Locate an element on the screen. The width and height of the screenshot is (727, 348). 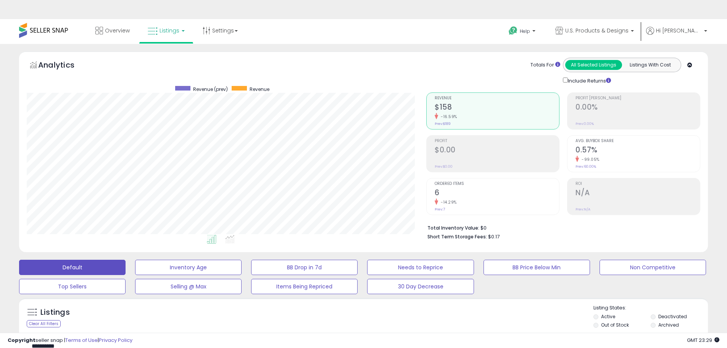
div: Include Returns is located at coordinates (589, 80).